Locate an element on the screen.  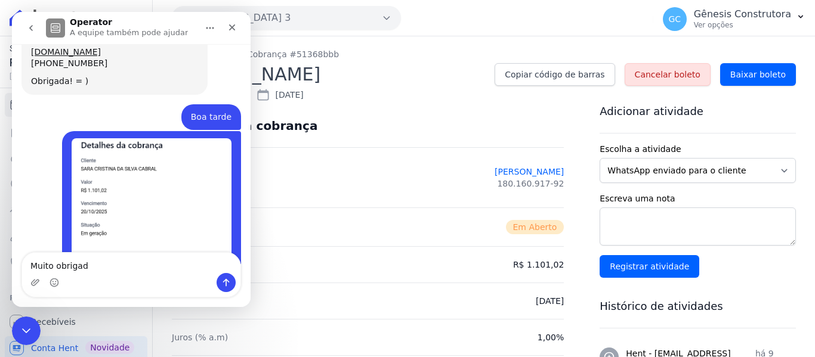
p: A equipe também pode ajudar is located at coordinates (117, 21).